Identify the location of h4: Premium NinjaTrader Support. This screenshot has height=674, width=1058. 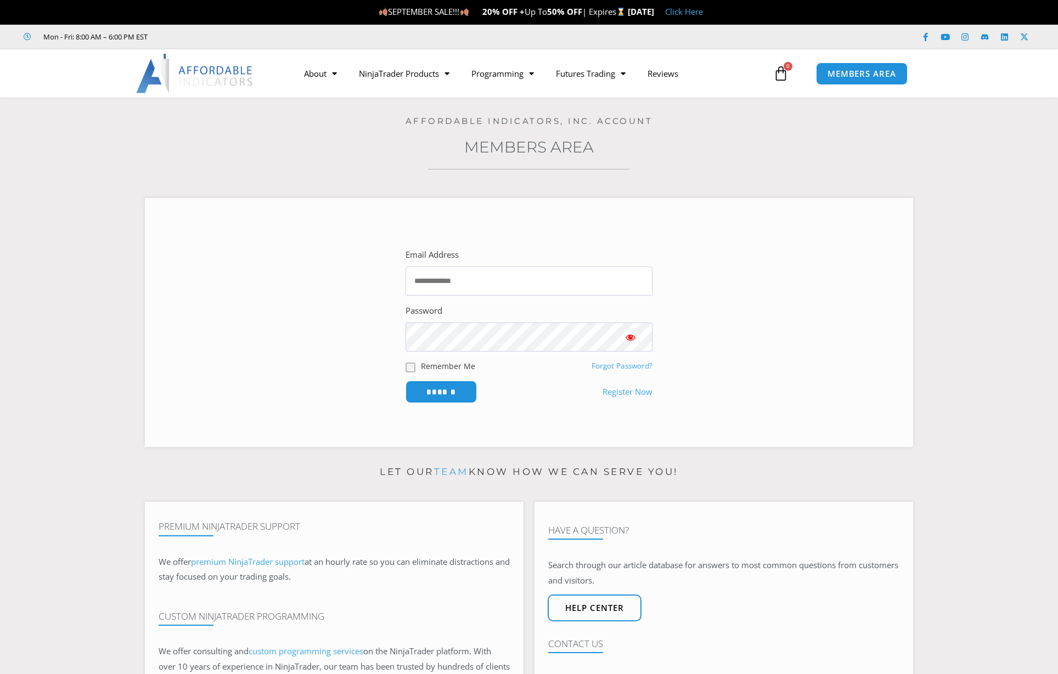
(334, 527).